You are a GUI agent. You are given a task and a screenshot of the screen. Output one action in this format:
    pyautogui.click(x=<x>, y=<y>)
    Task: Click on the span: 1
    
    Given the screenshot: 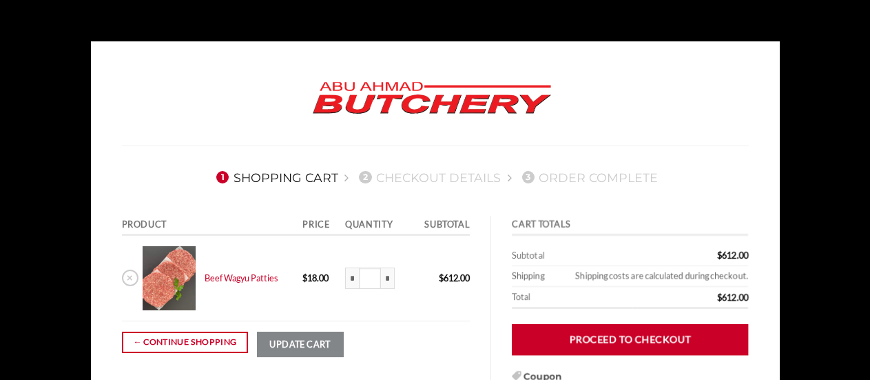 What is the action you would take?
    pyautogui.click(x=223, y=177)
    